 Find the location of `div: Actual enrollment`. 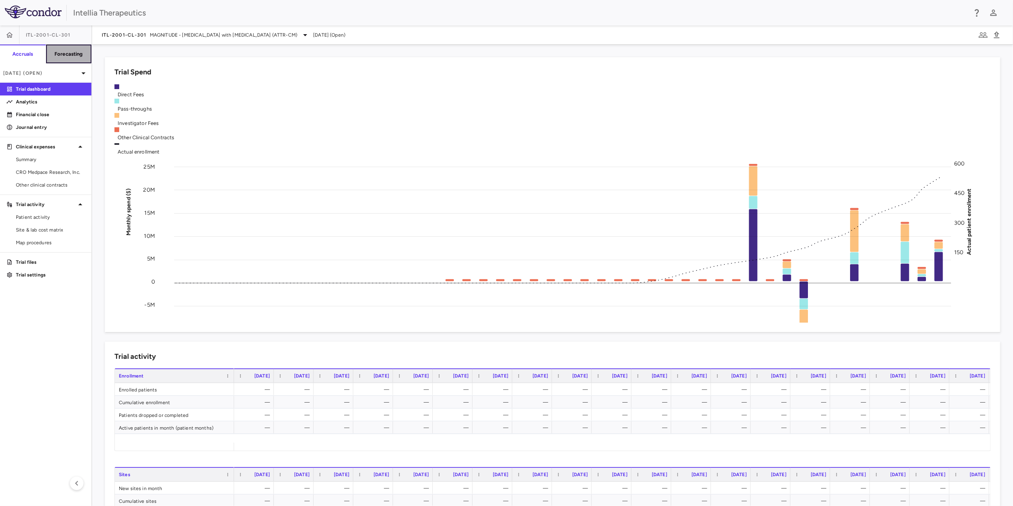

div: Actual enrollment is located at coordinates (554, 152).